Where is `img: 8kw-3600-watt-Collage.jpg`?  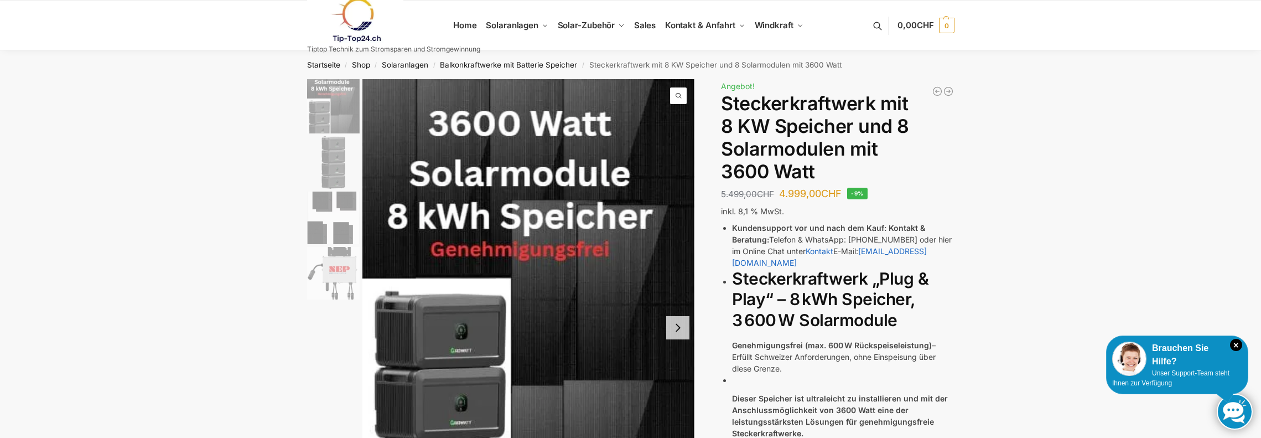
img: 8kw-3600-watt-Collage.jpg is located at coordinates (333, 106).